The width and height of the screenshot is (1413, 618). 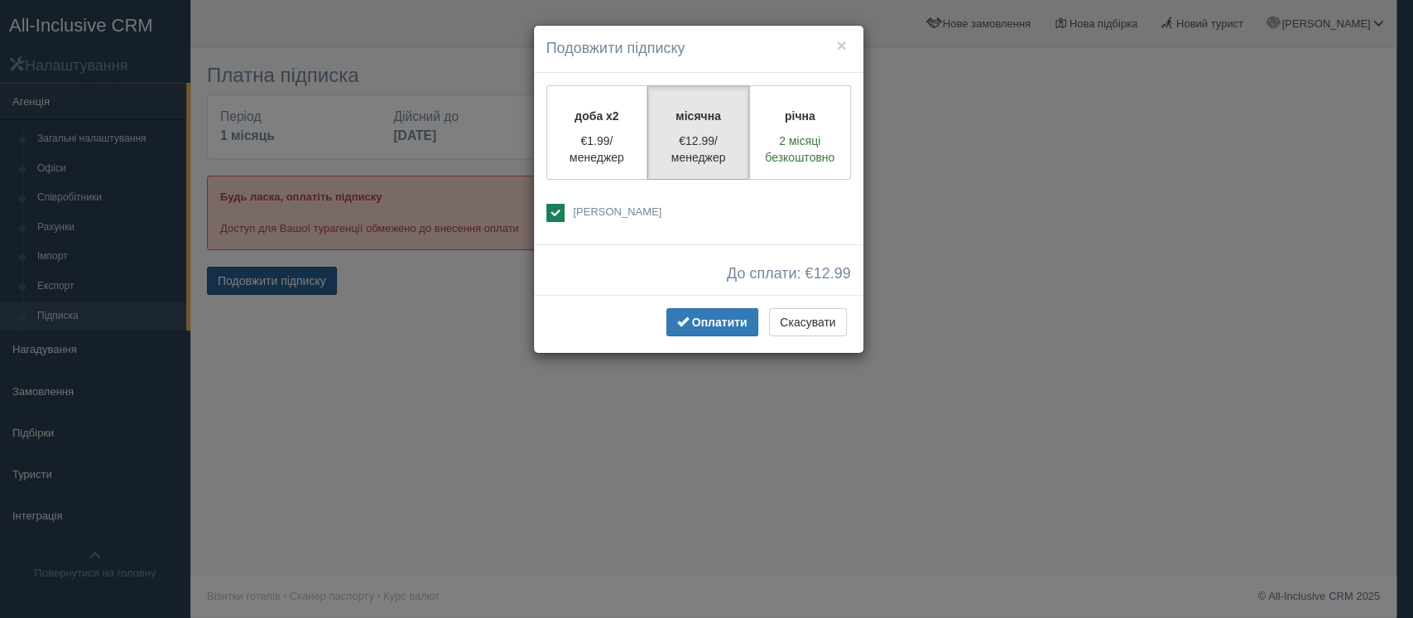 What do you see at coordinates (800, 149) in the screenshot?
I see `p: 2 місяці безкоштовно` at bounding box center [800, 149].